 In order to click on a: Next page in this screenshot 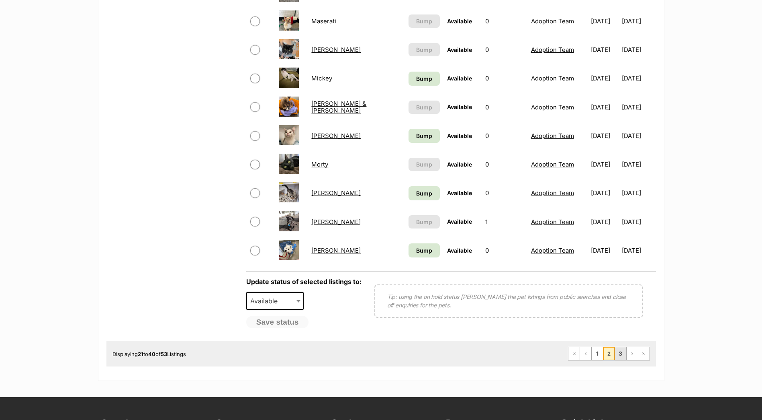, I will do `click(632, 353)`.